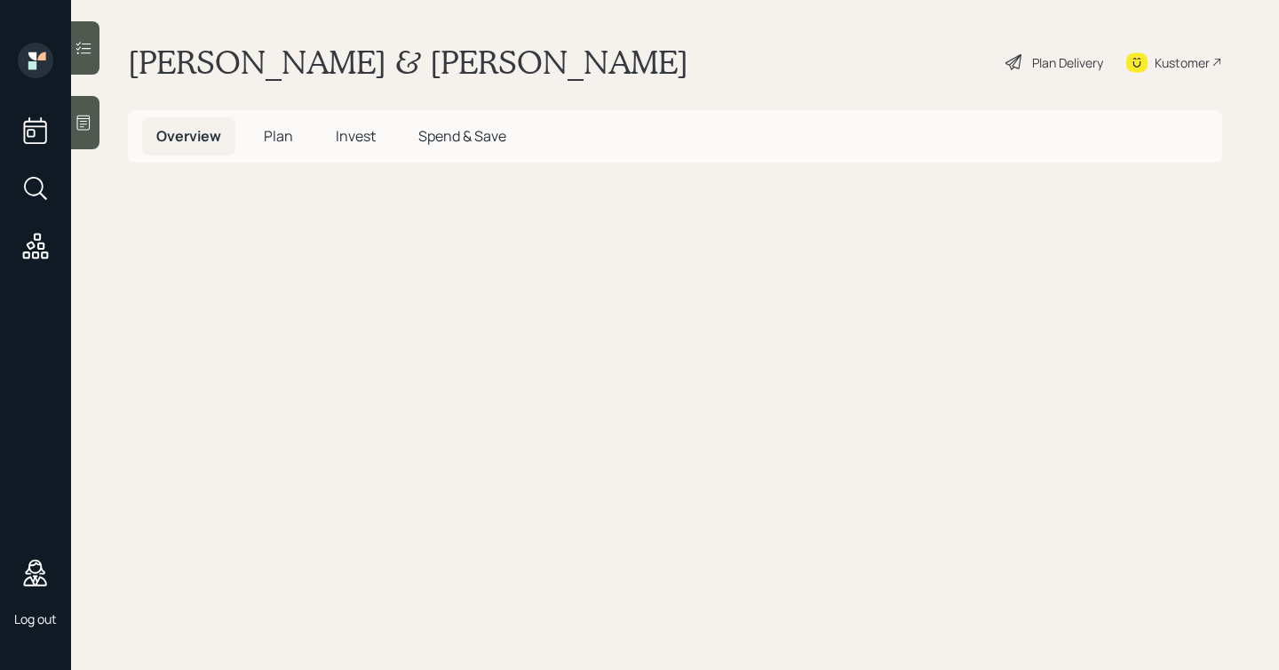 Image resolution: width=1279 pixels, height=670 pixels. I want to click on span: Plan, so click(278, 136).